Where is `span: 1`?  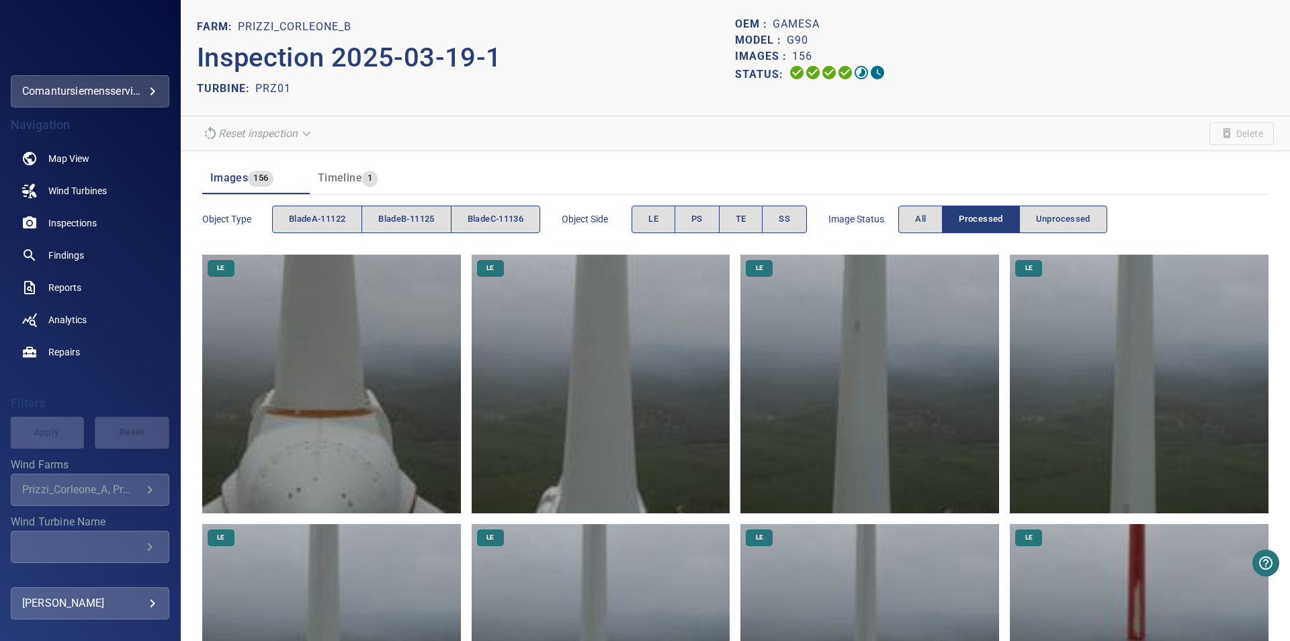 span: 1 is located at coordinates (370, 178).